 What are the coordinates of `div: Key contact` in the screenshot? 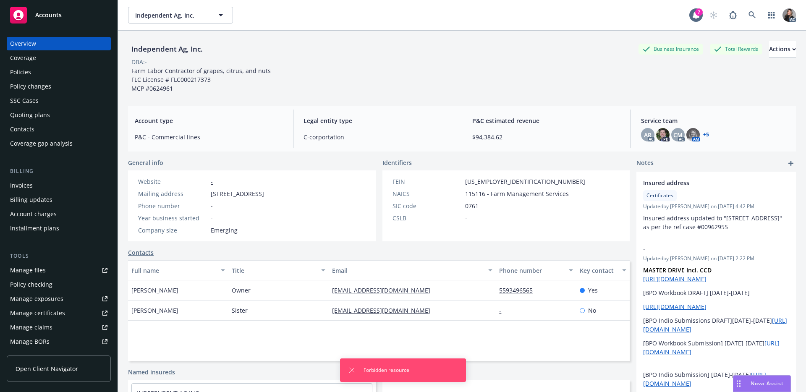 It's located at (598, 270).